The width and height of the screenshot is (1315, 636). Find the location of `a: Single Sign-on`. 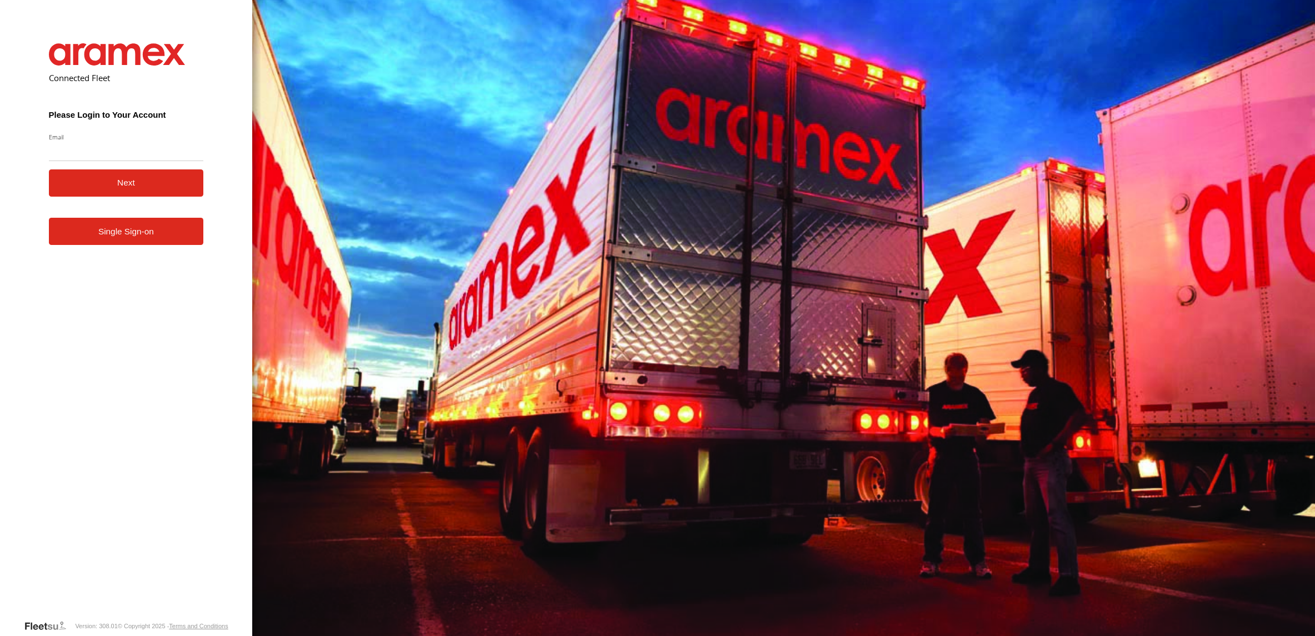

a: Single Sign-on is located at coordinates (126, 231).